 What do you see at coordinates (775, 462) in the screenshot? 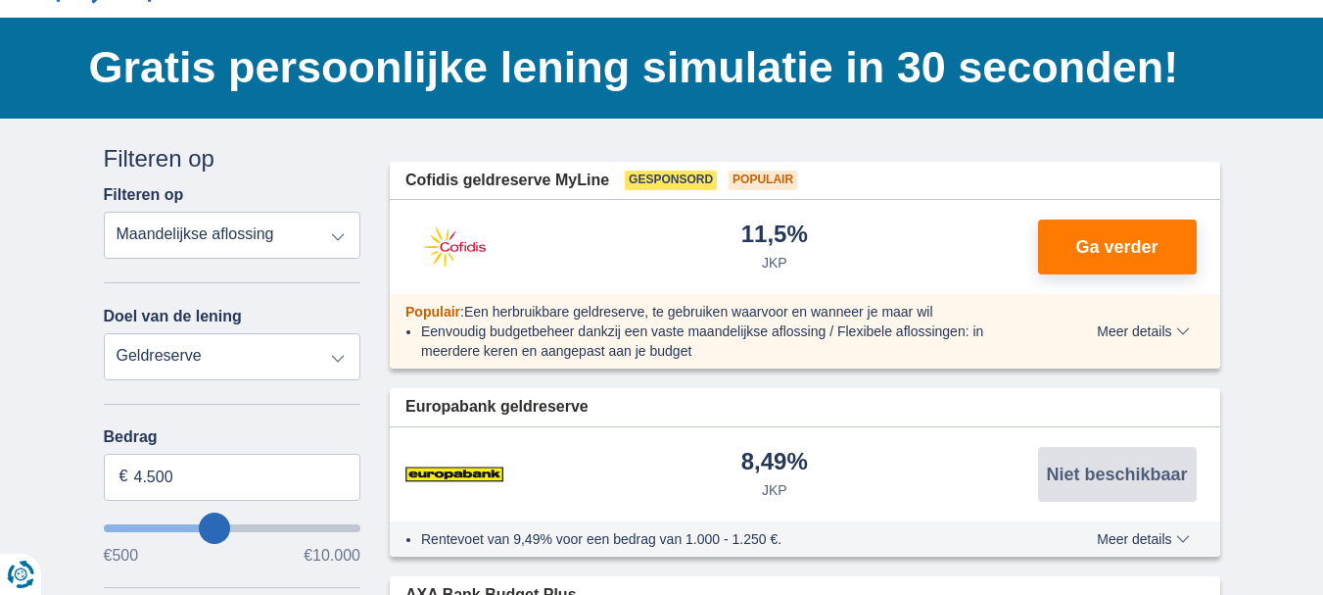
I see `div: 8,49%` at bounding box center [775, 462].